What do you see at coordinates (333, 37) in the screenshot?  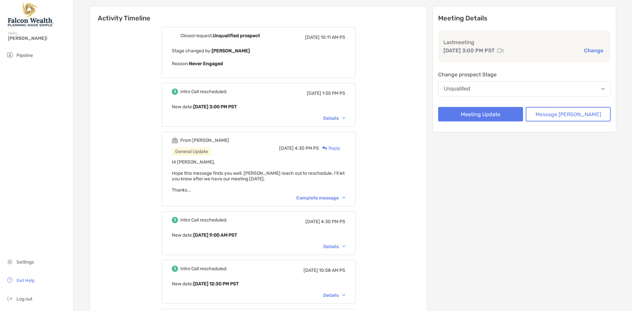 I see `span: 10:11 AM PS` at bounding box center [333, 37].